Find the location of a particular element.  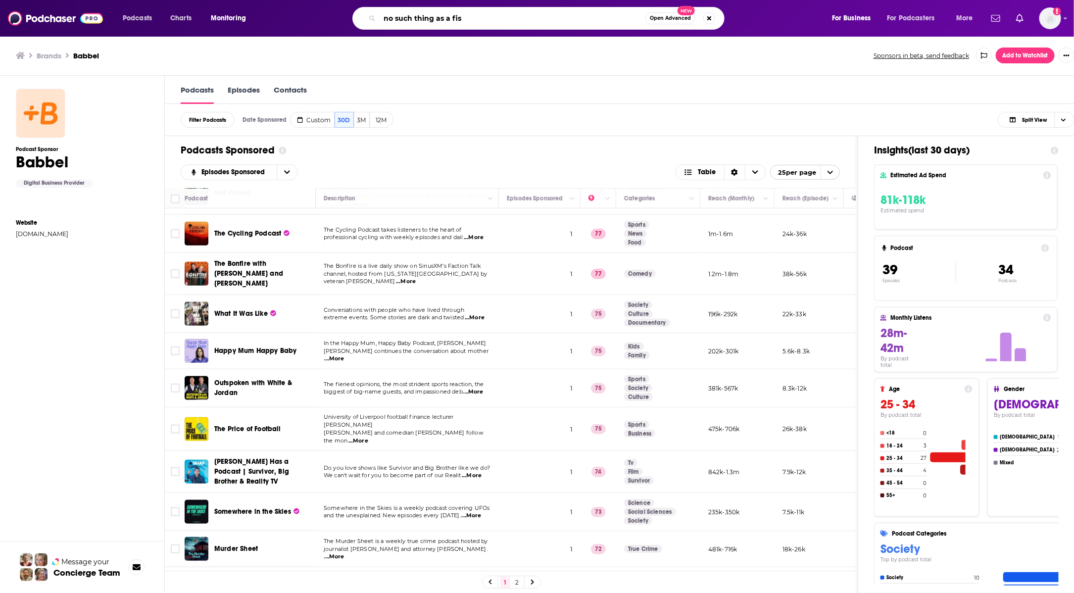

p: 74 is located at coordinates (598, 472).